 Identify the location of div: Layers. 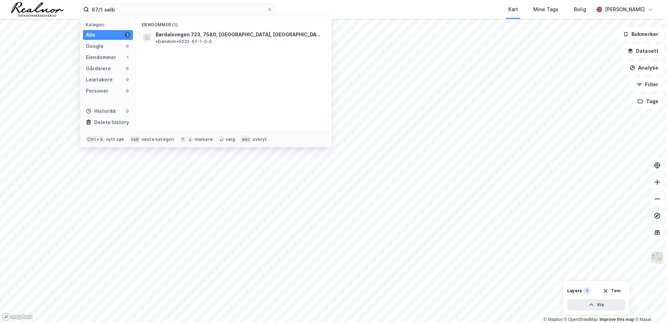
(575, 290).